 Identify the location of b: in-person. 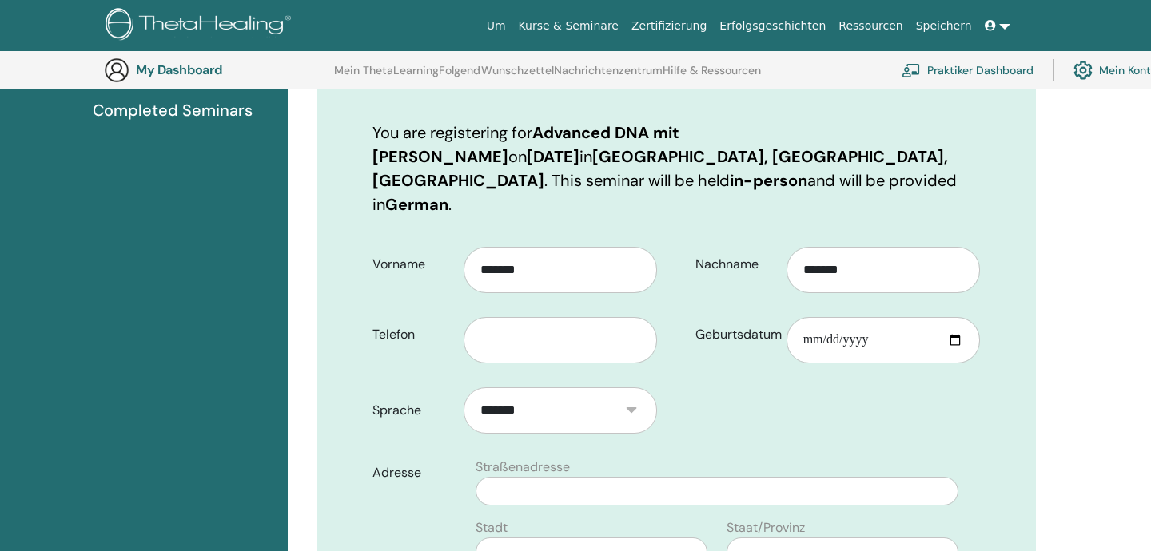
(768, 181).